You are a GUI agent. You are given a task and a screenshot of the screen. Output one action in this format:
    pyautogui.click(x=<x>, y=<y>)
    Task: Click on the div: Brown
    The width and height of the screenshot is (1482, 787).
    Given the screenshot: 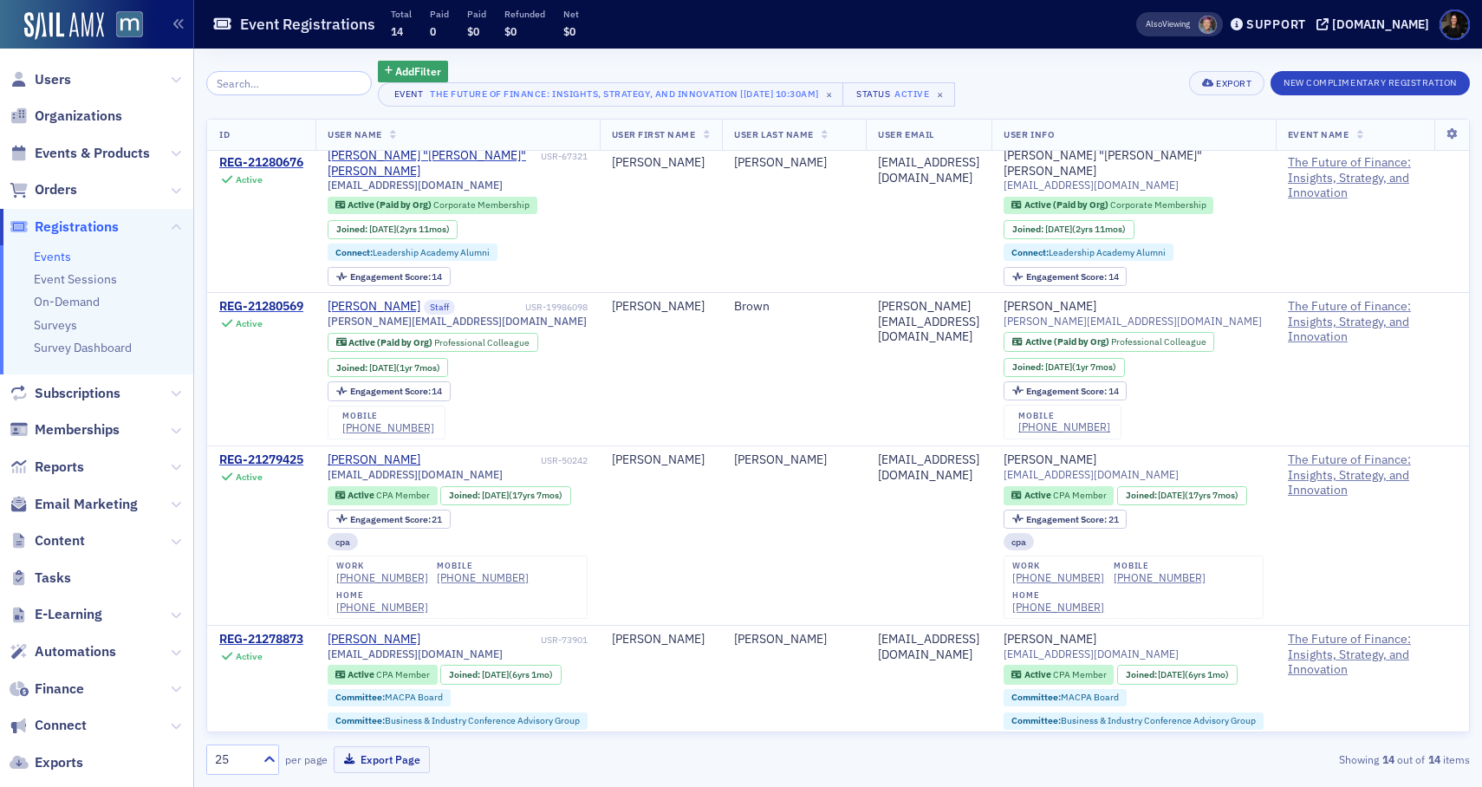 What is the action you would take?
    pyautogui.click(x=794, y=307)
    